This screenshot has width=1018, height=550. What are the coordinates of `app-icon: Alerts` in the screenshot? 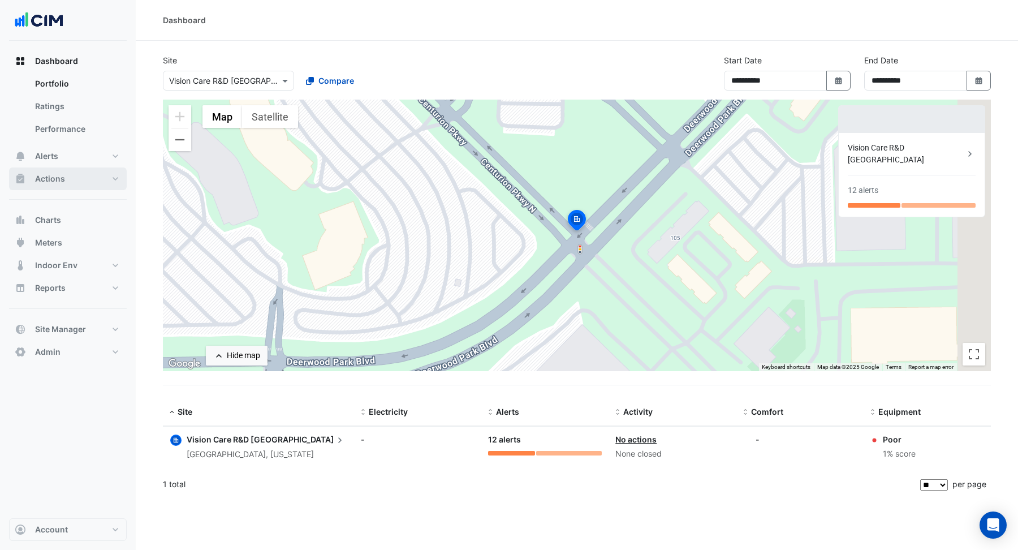 It's located at (20, 156).